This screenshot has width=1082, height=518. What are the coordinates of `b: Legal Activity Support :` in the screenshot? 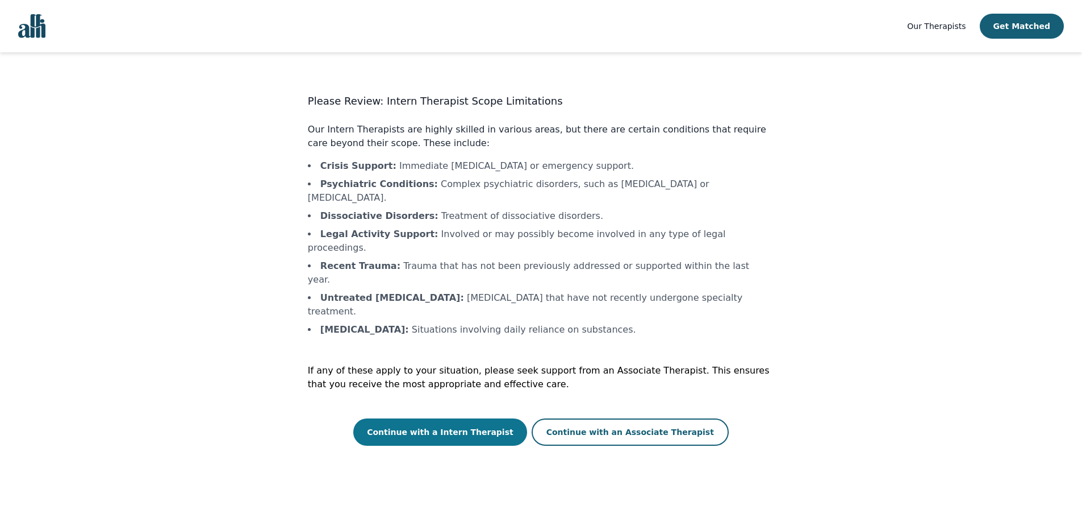 It's located at (380, 234).